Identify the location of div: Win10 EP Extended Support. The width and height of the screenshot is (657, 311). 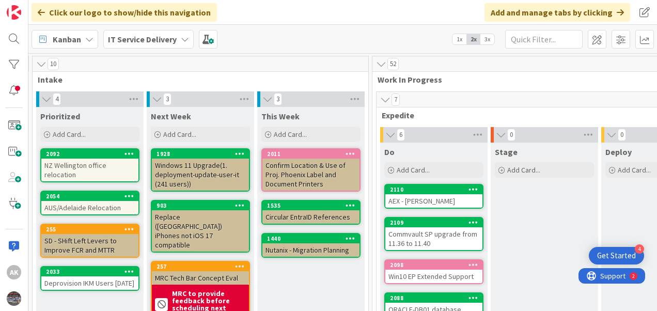
(434, 276).